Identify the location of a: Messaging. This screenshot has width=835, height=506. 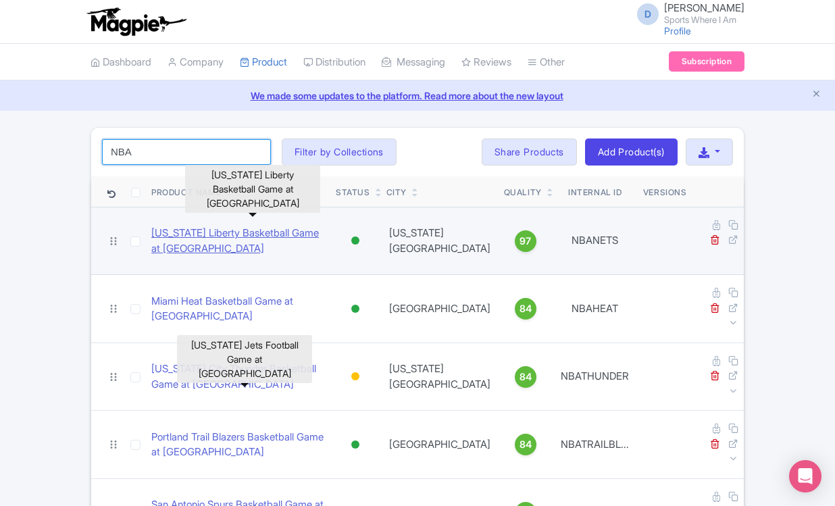
(413, 62).